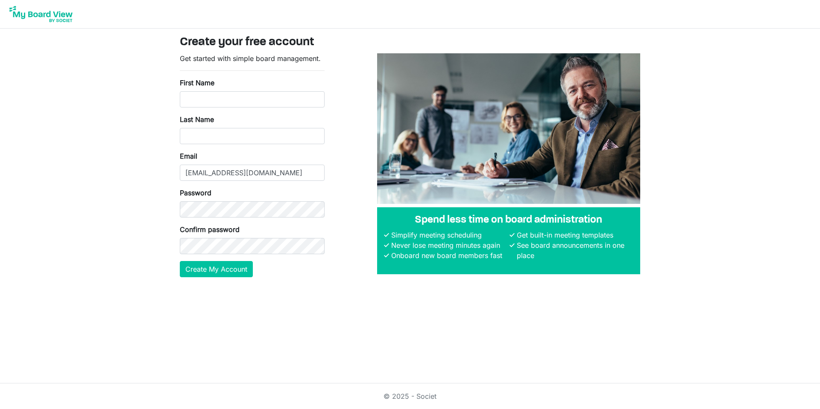 The width and height of the screenshot is (820, 409). What do you see at coordinates (508, 220) in the screenshot?
I see `h4: Spend less time on board administration` at bounding box center [508, 220].